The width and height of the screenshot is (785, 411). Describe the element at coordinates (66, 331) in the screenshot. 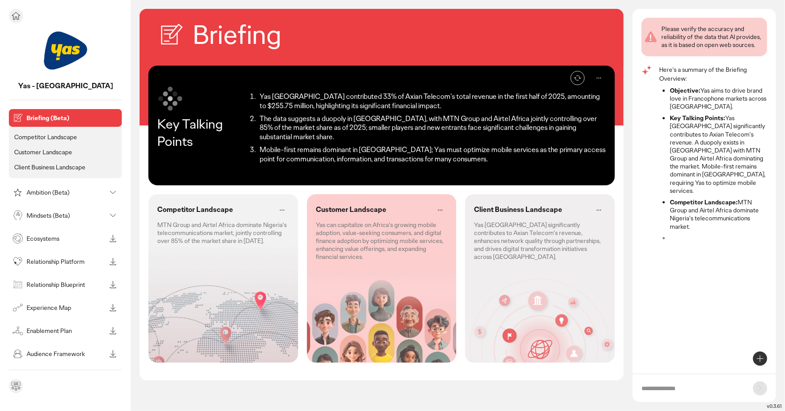

I see `p: Enablement Plan` at that location.